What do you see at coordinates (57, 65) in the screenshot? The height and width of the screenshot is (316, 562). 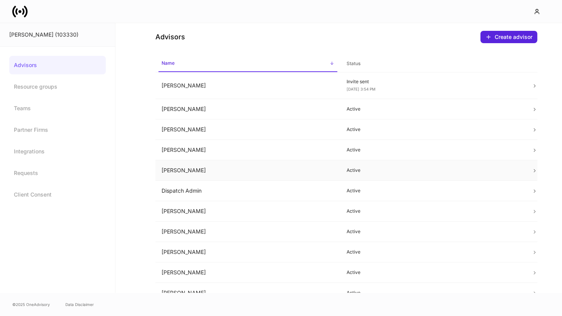 I see `a: Advisors` at bounding box center [57, 65].